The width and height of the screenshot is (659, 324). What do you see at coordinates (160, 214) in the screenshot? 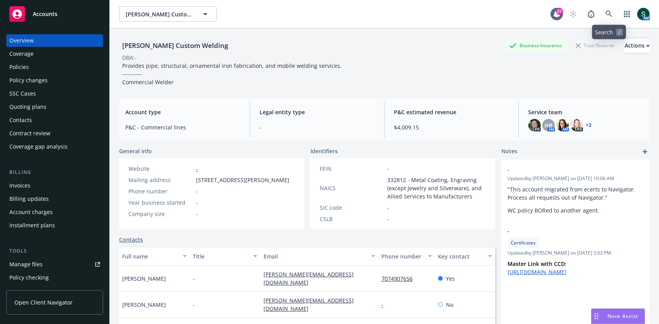
I see `div: Company size` at bounding box center [160, 214].